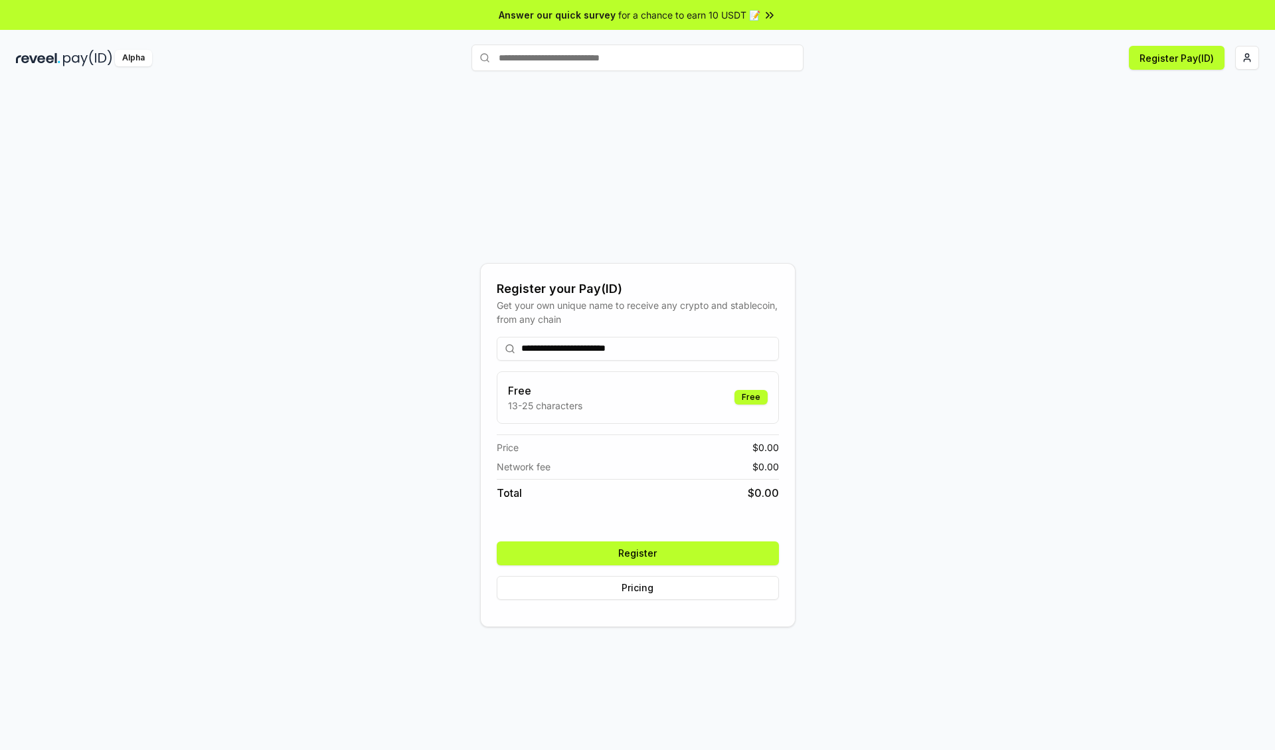 Image resolution: width=1275 pixels, height=750 pixels. I want to click on p: 13-25 characters, so click(545, 405).